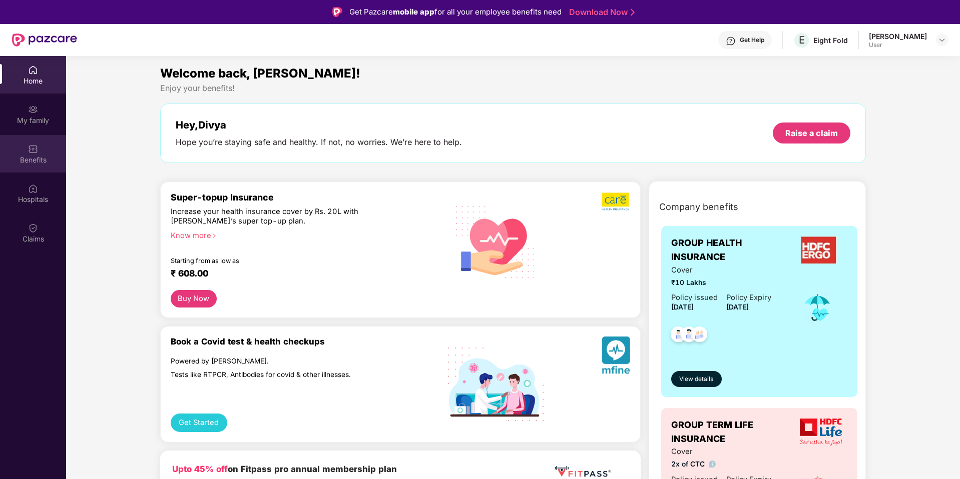 The image size is (960, 479). Describe the element at coordinates (696, 379) in the screenshot. I see `button: View details` at that location.